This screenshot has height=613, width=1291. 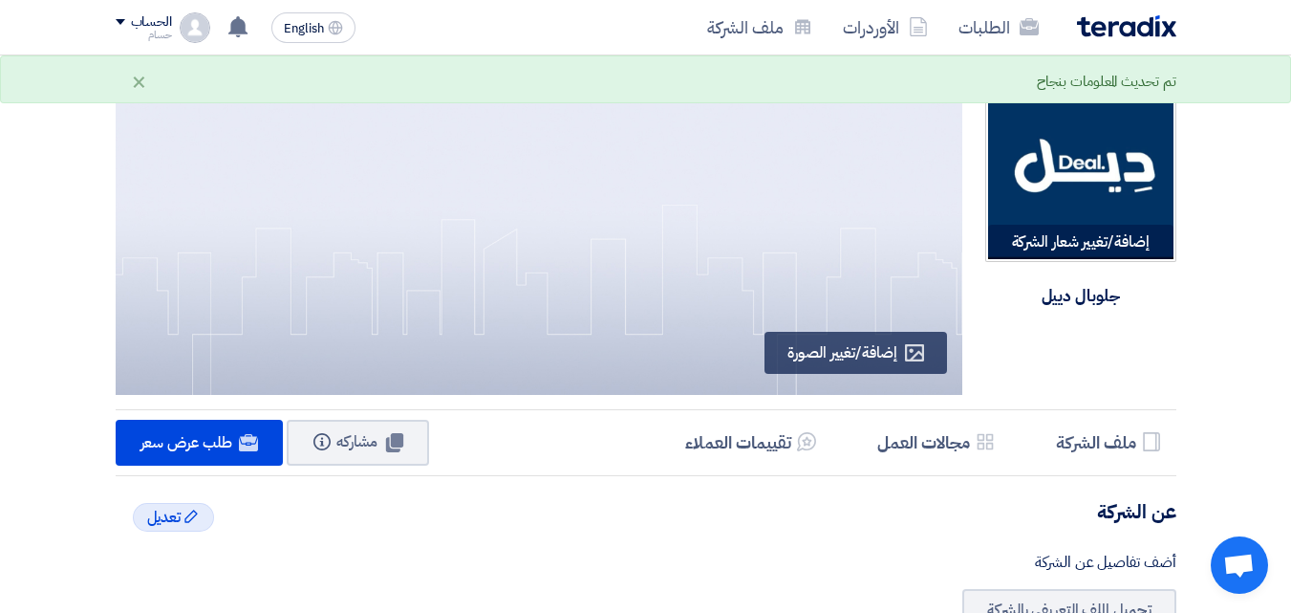 I want to click on button: مشاركه, so click(x=358, y=443).